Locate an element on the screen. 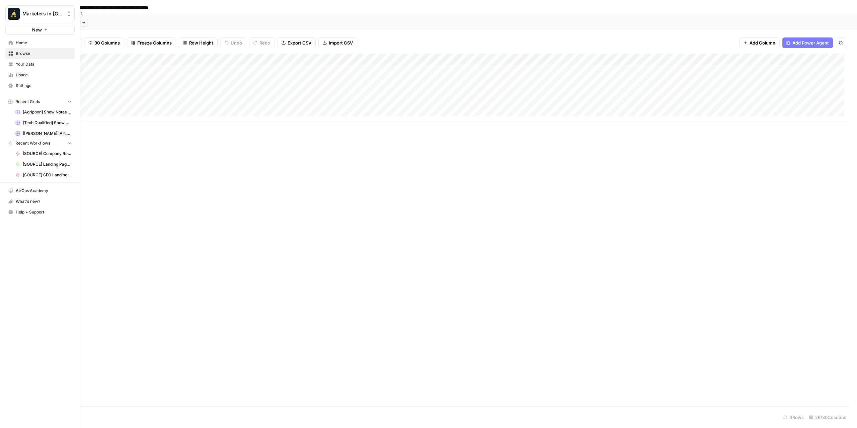 Image resolution: width=857 pixels, height=428 pixels. button: Export CSV is located at coordinates (296, 43).